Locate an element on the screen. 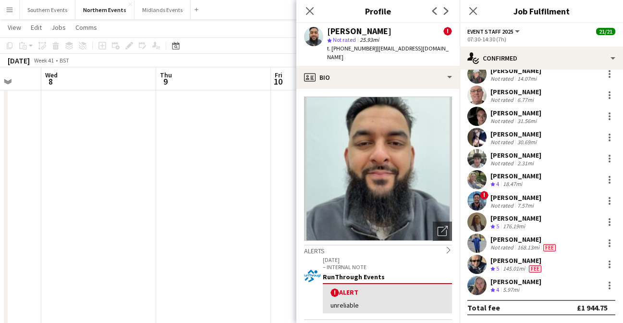  span: 21/21 is located at coordinates (605, 31).